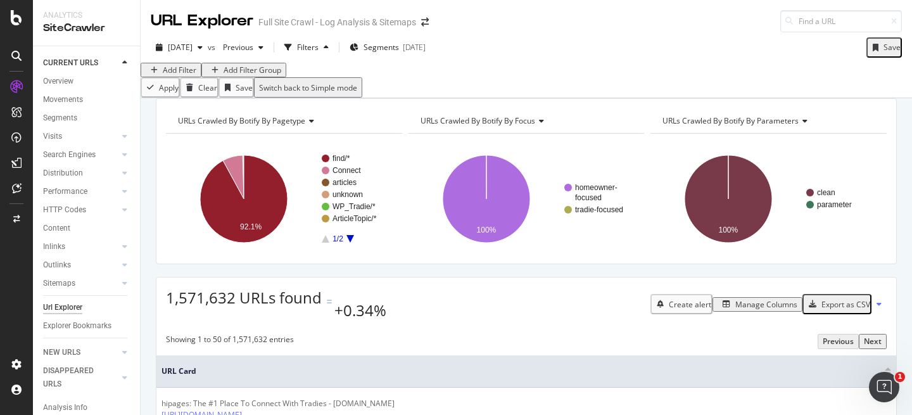 This screenshot has height=415, width=912. What do you see at coordinates (86, 15) in the screenshot?
I see `div: Analytics` at bounding box center [86, 15].